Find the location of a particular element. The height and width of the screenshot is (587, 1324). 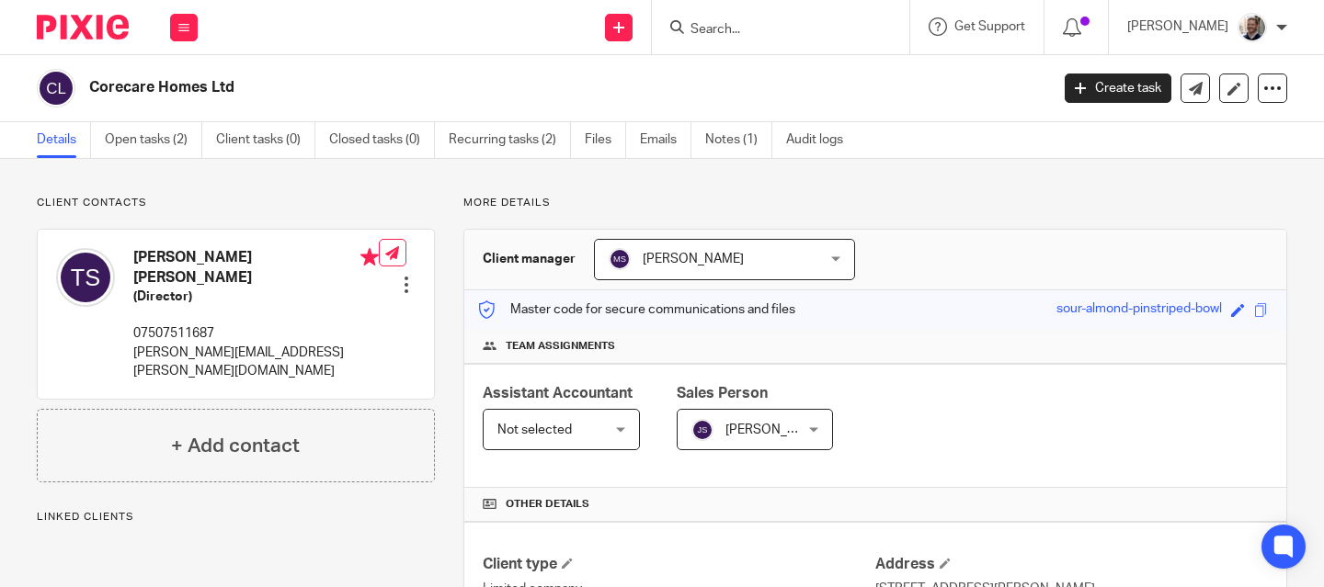

h2: Corecare Homes Ltd is located at coordinates (468, 87).